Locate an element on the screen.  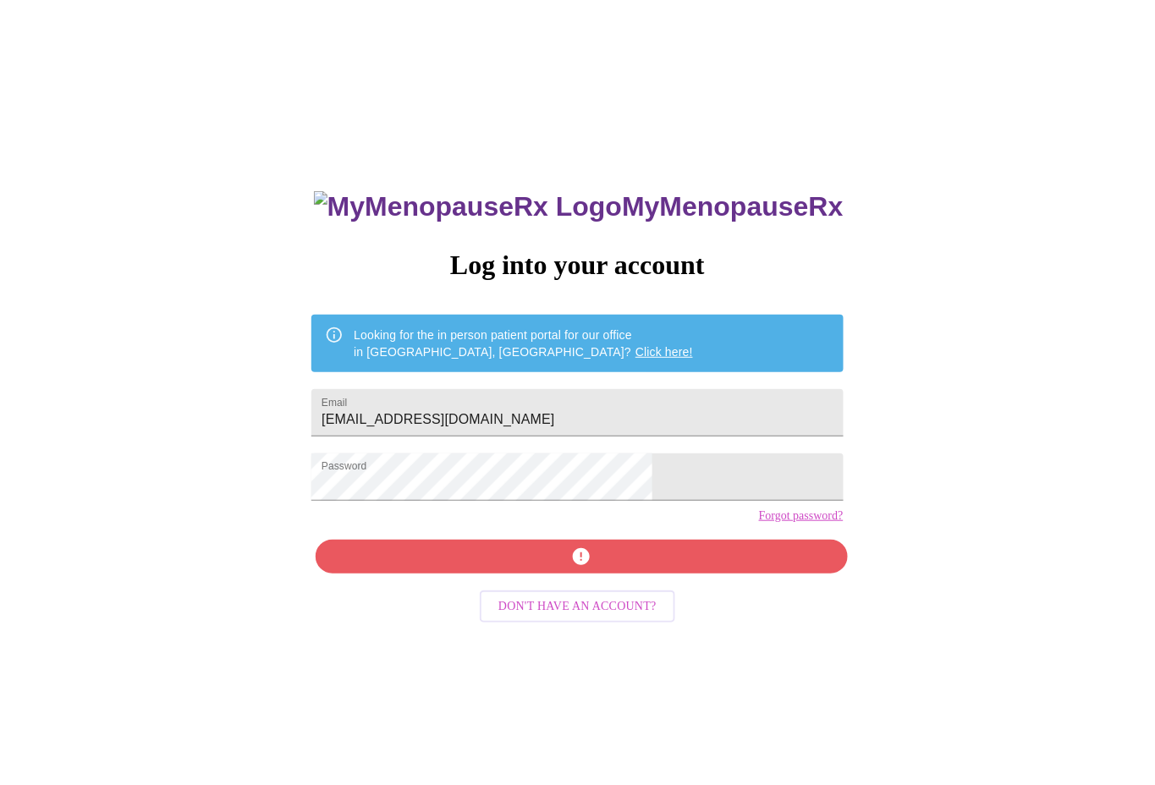
h3: Log into your account is located at coordinates (577, 265).